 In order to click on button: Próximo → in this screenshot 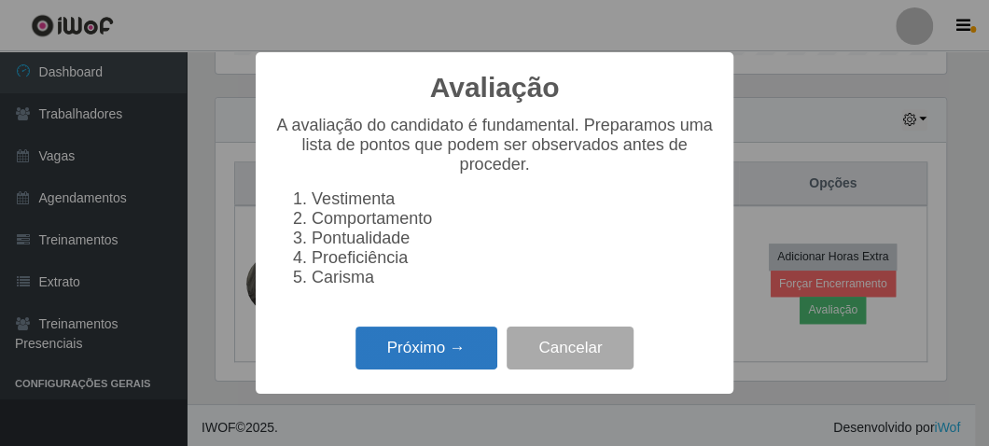, I will do `click(427, 348)`.